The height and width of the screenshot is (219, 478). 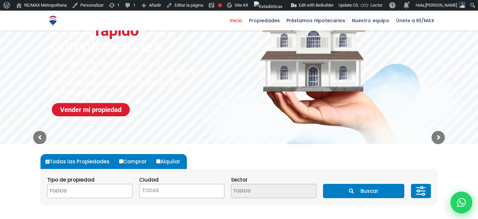 What do you see at coordinates (415, 21) in the screenshot?
I see `span: Únete a RE/MAX` at bounding box center [415, 21].